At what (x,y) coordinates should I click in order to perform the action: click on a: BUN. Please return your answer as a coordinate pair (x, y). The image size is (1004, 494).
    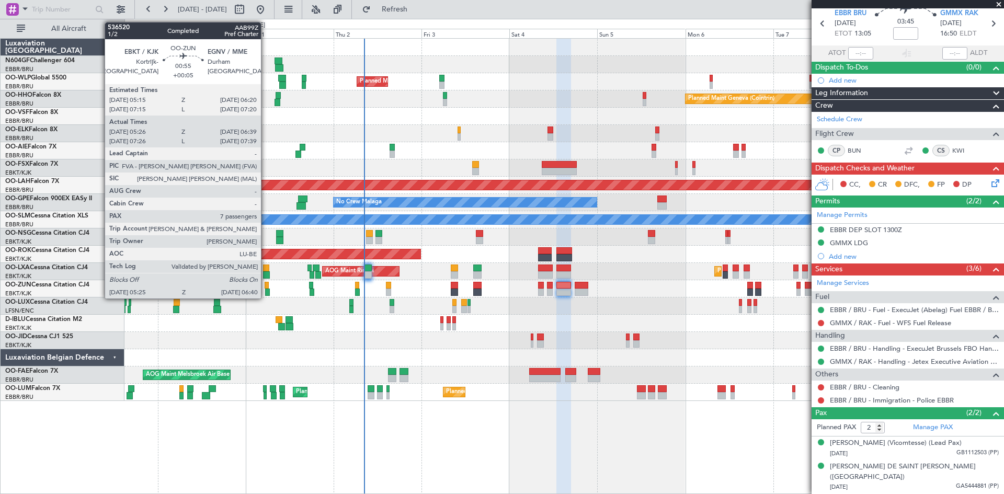
    Looking at the image, I should click on (859, 151).